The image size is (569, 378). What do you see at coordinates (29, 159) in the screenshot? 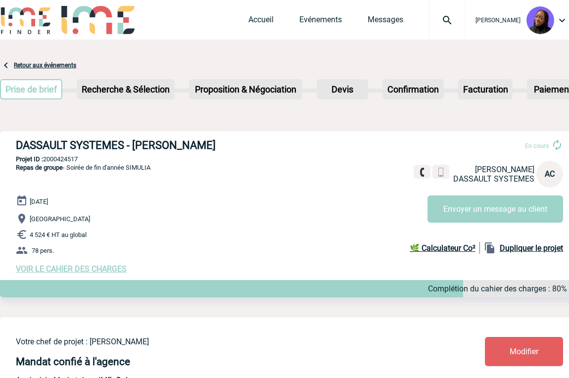
I see `b: Projet ID :` at bounding box center [29, 159].